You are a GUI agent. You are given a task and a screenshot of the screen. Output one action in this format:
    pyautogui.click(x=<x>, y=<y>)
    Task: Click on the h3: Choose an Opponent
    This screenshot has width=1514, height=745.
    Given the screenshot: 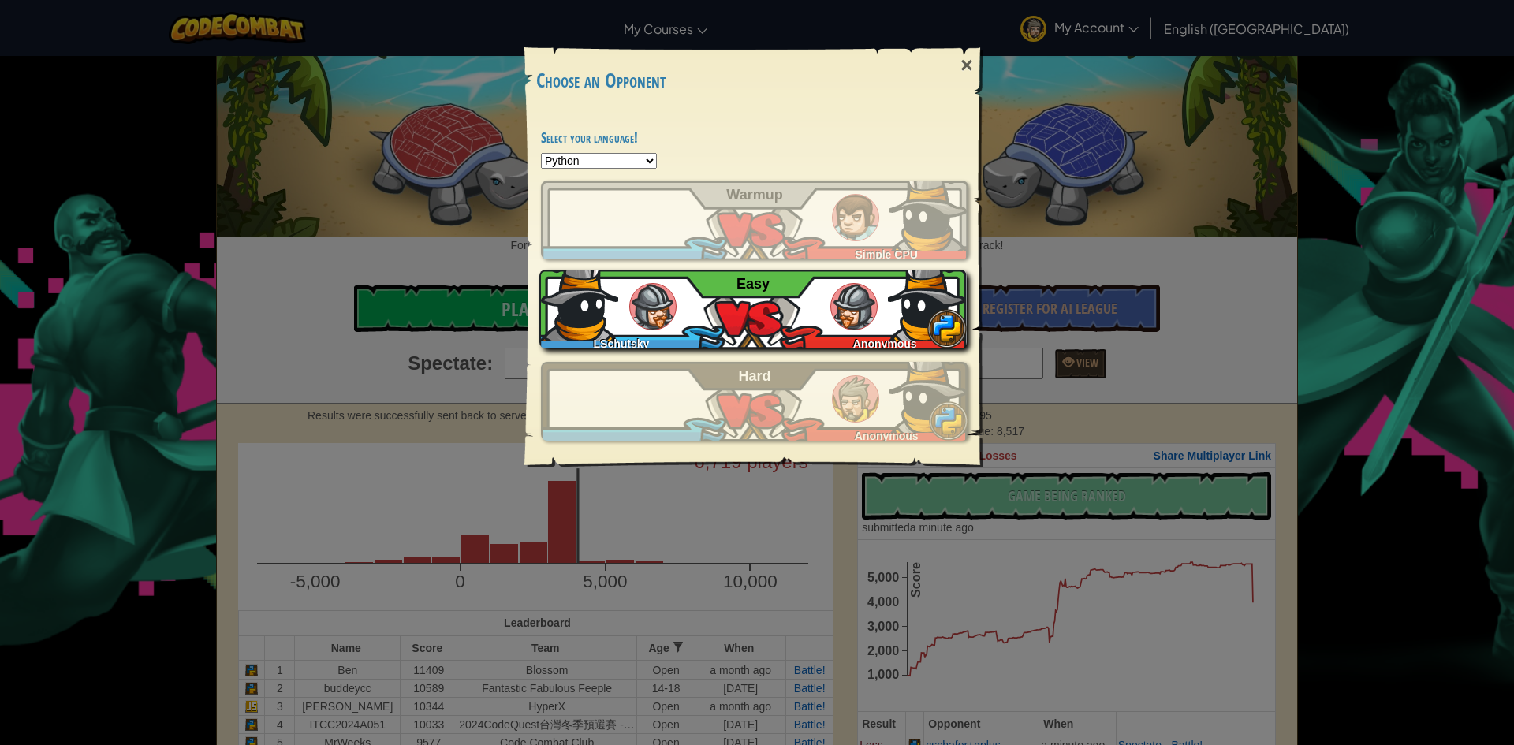 What is the action you would take?
    pyautogui.click(x=754, y=80)
    